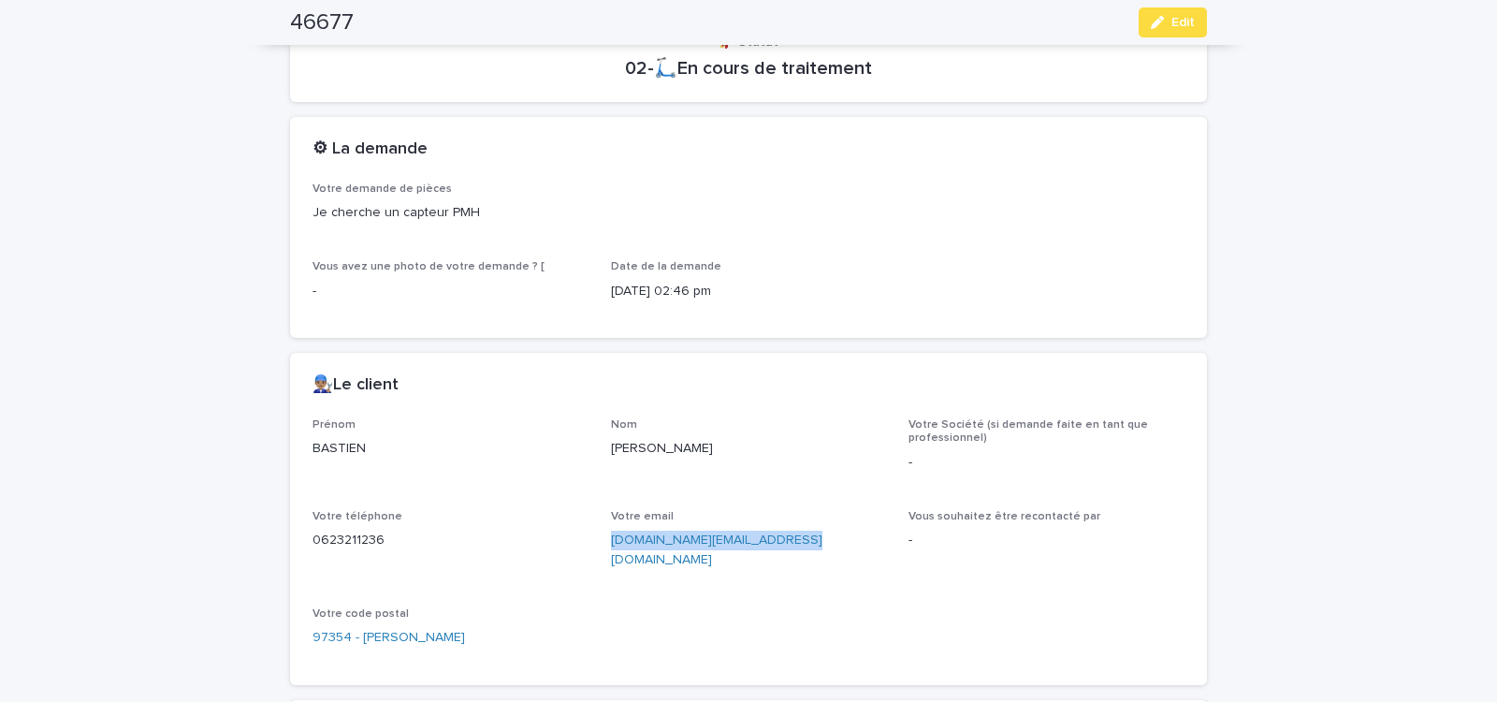 The image size is (1497, 702). I want to click on p: Je cherche un capteur PMH, so click(749, 212).